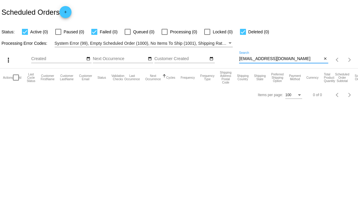 The width and height of the screenshot is (358, 198). I want to click on button: Change sorting for CustomerEmail, so click(85, 78).